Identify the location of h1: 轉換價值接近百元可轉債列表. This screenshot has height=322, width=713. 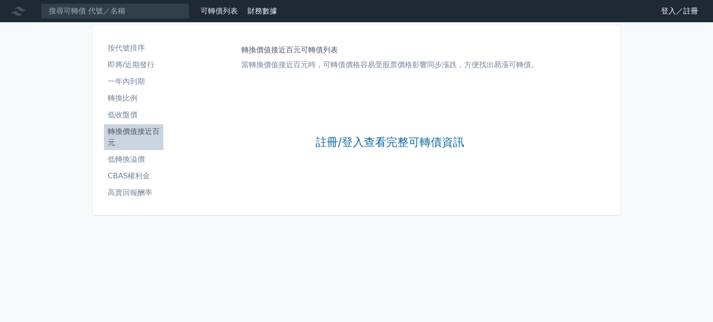
(390, 50).